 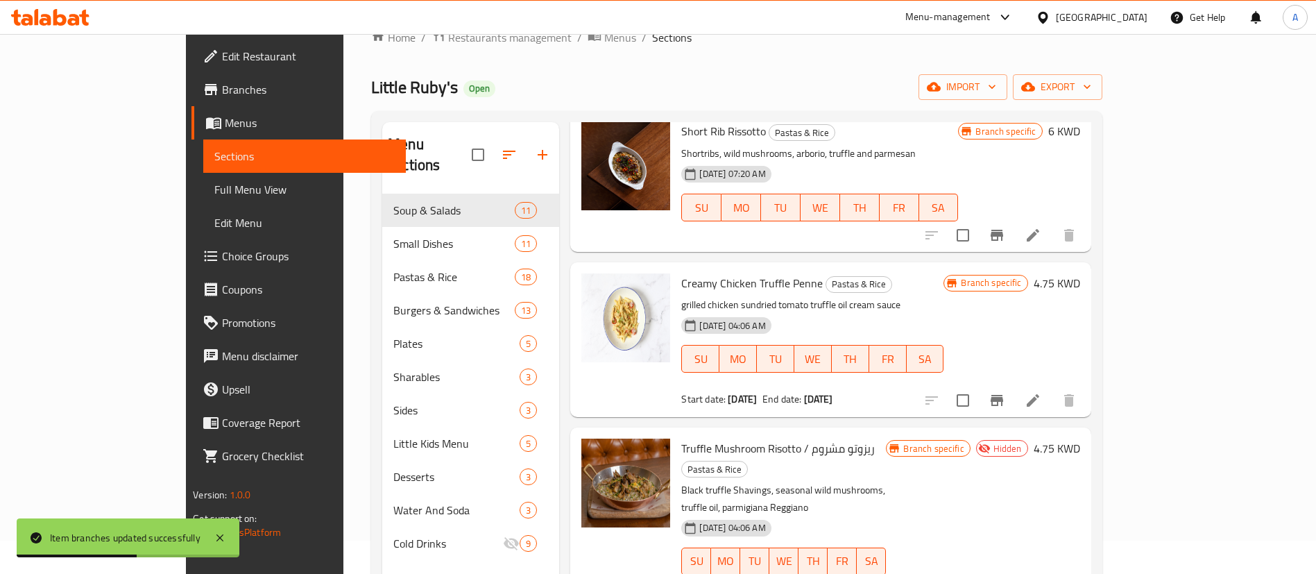 What do you see at coordinates (860, 207) in the screenshot?
I see `button: TH` at bounding box center [860, 207].